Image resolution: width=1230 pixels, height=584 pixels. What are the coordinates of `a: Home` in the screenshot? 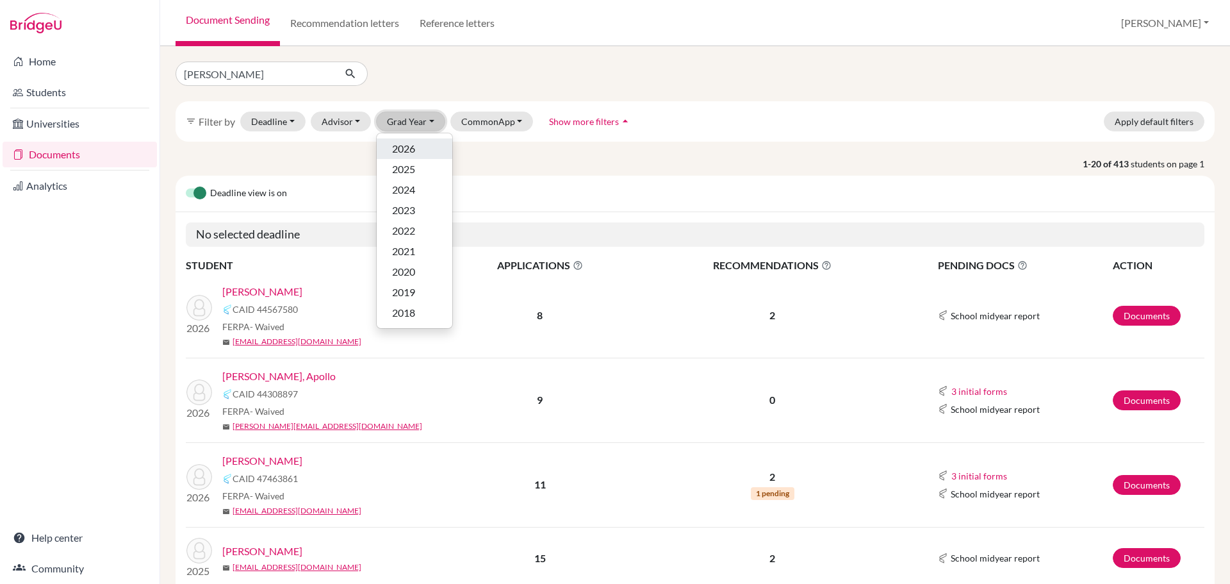 It's located at (79, 62).